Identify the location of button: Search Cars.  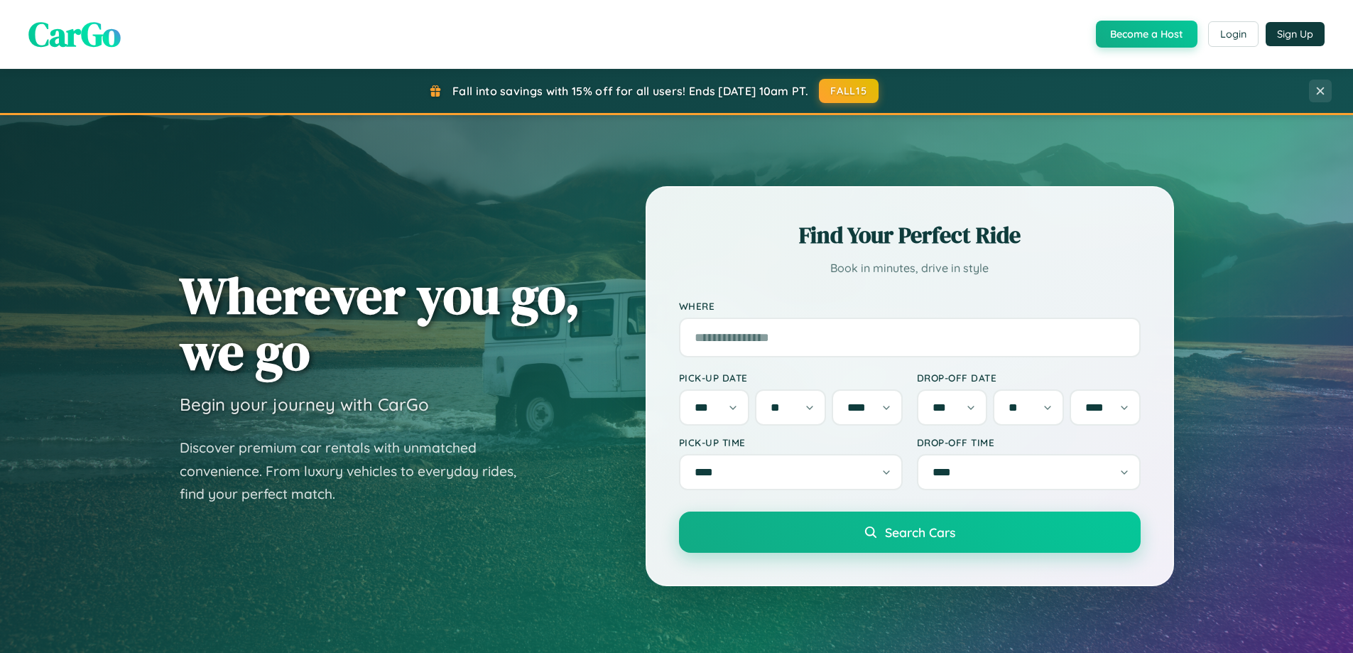
(910, 532).